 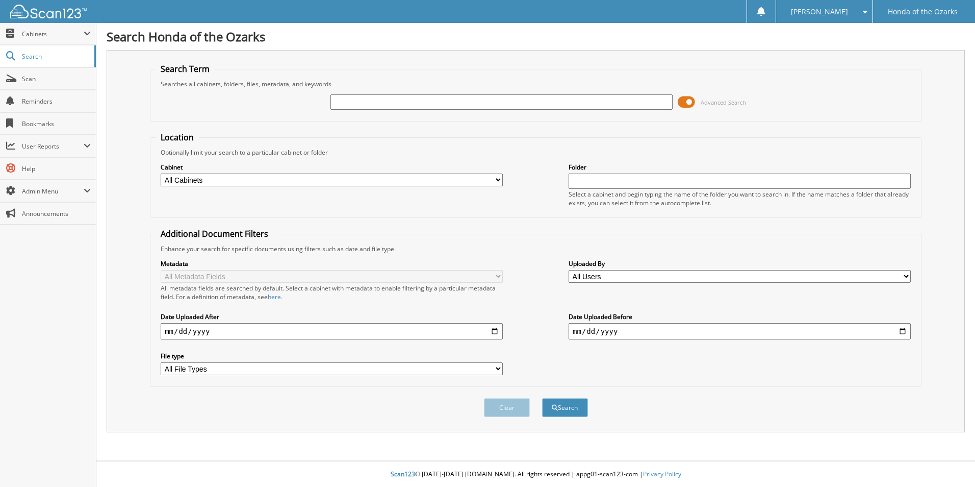 What do you see at coordinates (923, 12) in the screenshot?
I see `span: Honda of the Ozarks` at bounding box center [923, 12].